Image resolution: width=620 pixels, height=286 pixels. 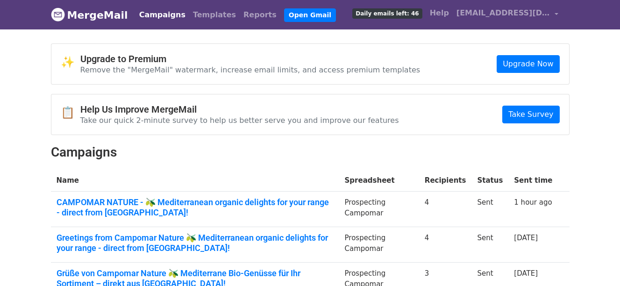 I want to click on a: Daily emails left: 46, so click(x=387, y=13).